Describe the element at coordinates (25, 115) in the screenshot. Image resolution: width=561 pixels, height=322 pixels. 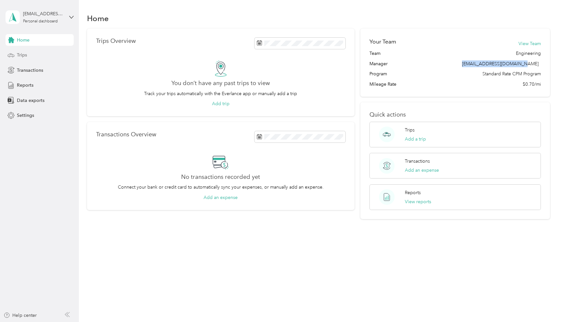
I see `span: Settings` at that location.